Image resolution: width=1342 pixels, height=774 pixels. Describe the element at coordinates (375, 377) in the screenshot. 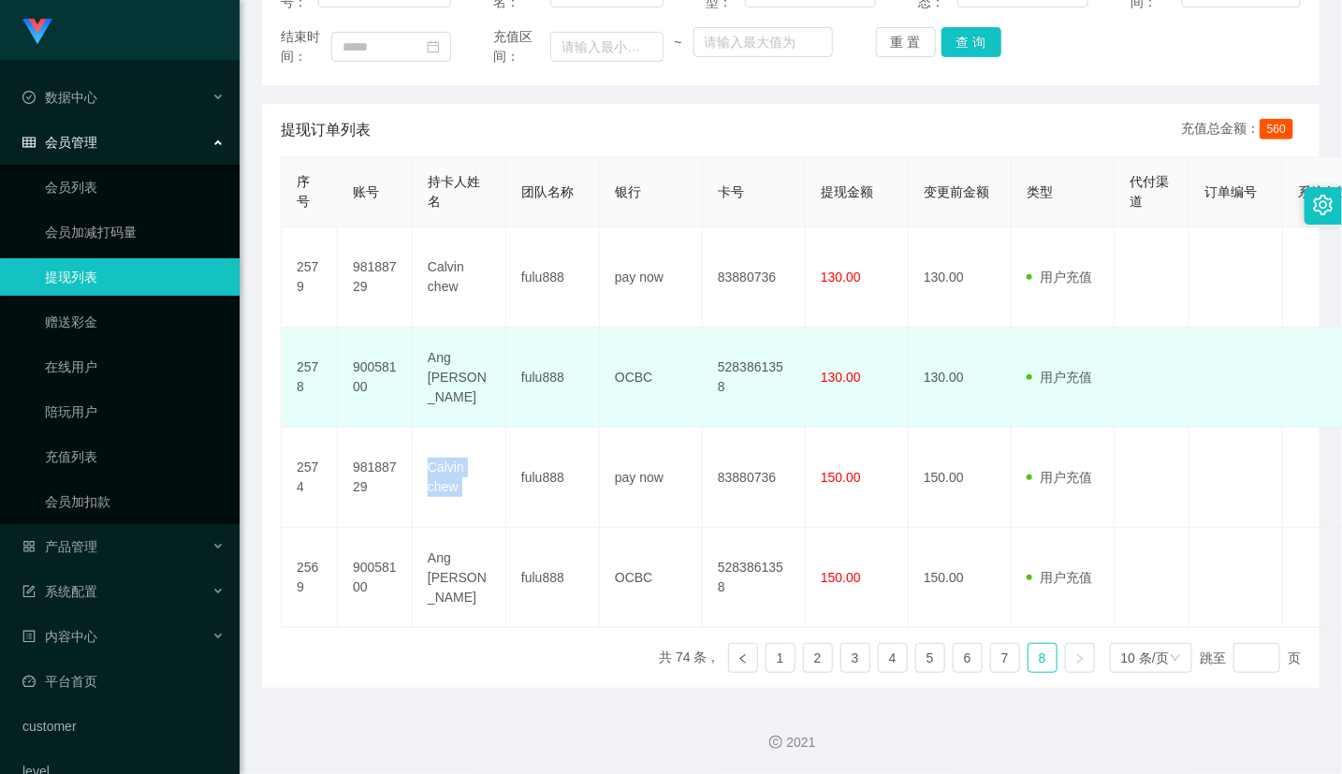

I see `td: 90058100` at that location.